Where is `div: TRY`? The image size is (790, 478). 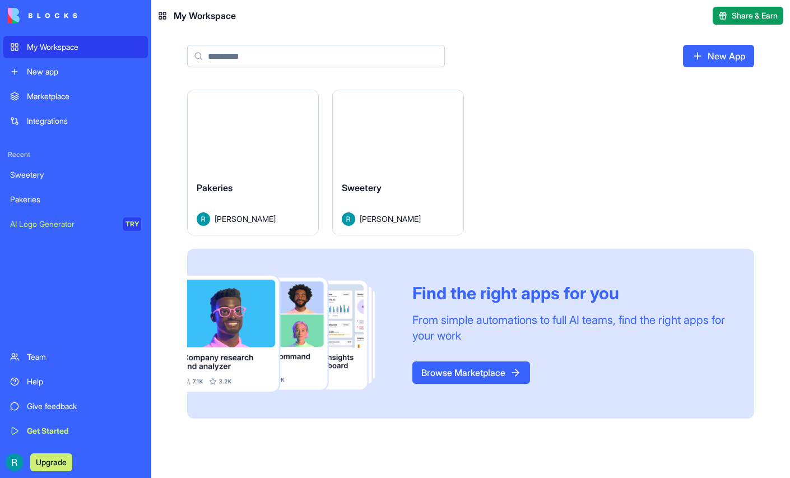
div: TRY is located at coordinates (132, 224).